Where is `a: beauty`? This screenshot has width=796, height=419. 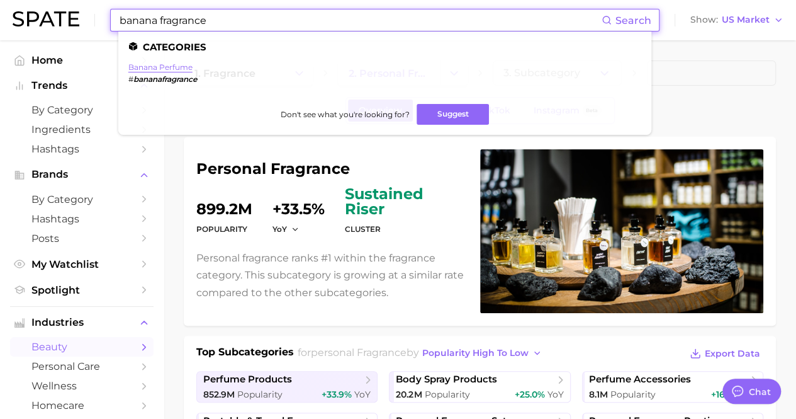 a: beauty is located at coordinates (82, 346).